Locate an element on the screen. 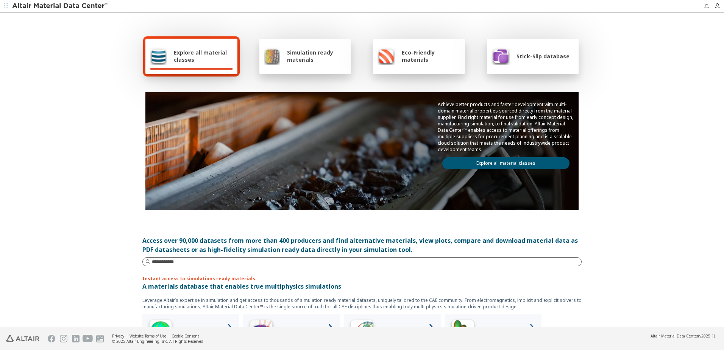 This screenshot has height=350, width=724. p: Instant access to simulations ready materials is located at coordinates (362, 278).